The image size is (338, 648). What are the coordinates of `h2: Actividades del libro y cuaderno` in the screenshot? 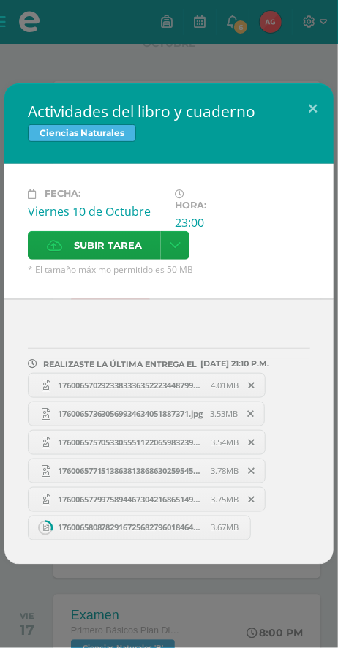 It's located at (169, 111).